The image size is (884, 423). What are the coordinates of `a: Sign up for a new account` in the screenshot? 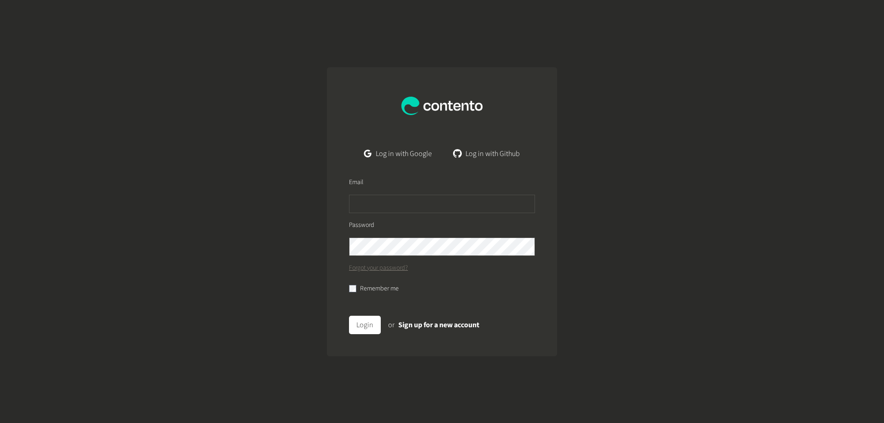 It's located at (439, 325).